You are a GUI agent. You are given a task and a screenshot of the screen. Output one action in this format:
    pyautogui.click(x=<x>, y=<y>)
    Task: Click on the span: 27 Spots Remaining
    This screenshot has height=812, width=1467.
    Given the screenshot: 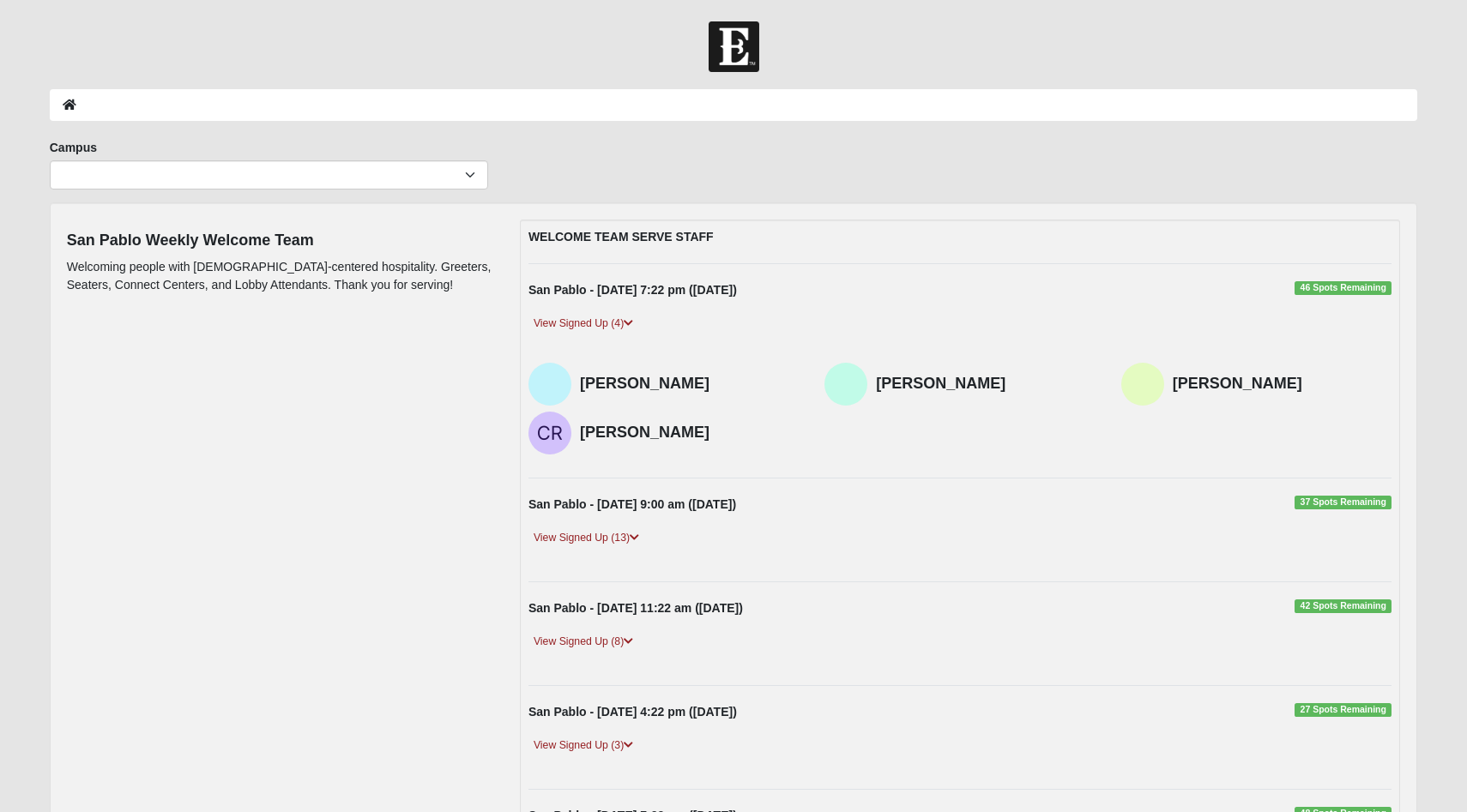 What is the action you would take?
    pyautogui.click(x=1342, y=710)
    